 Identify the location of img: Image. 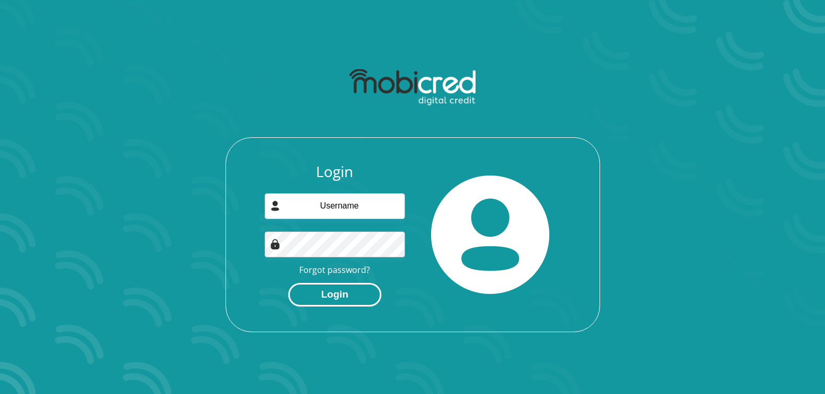
(275, 244).